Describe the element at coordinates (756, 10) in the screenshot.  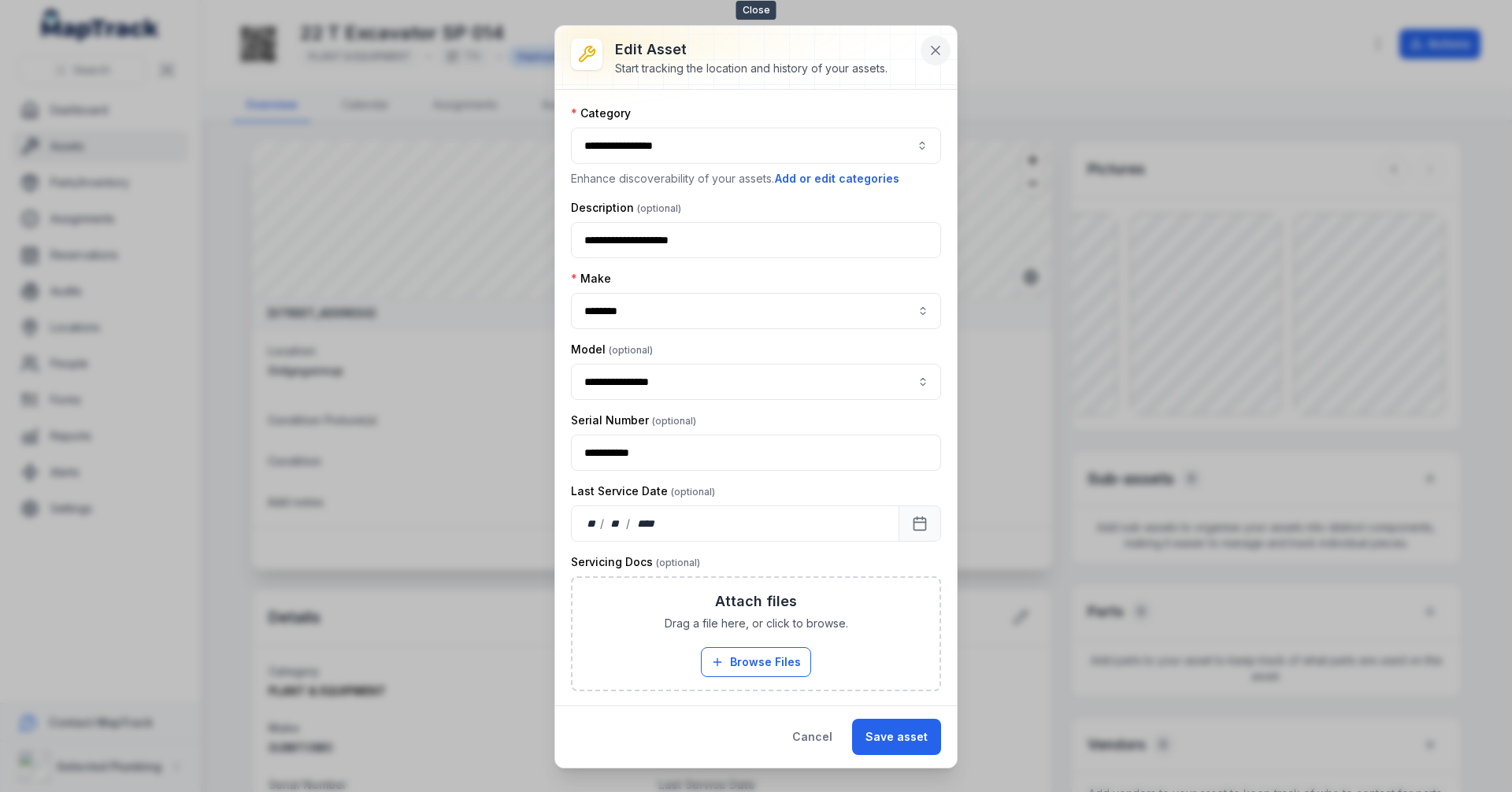
I see `span: Close` at that location.